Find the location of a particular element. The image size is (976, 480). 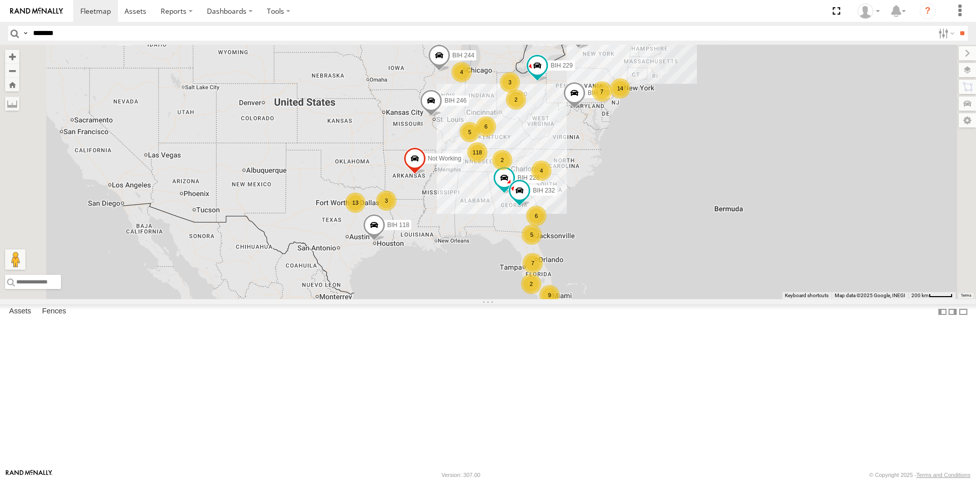

span: Map data ©2025 Google, INEGI is located at coordinates (870, 295).